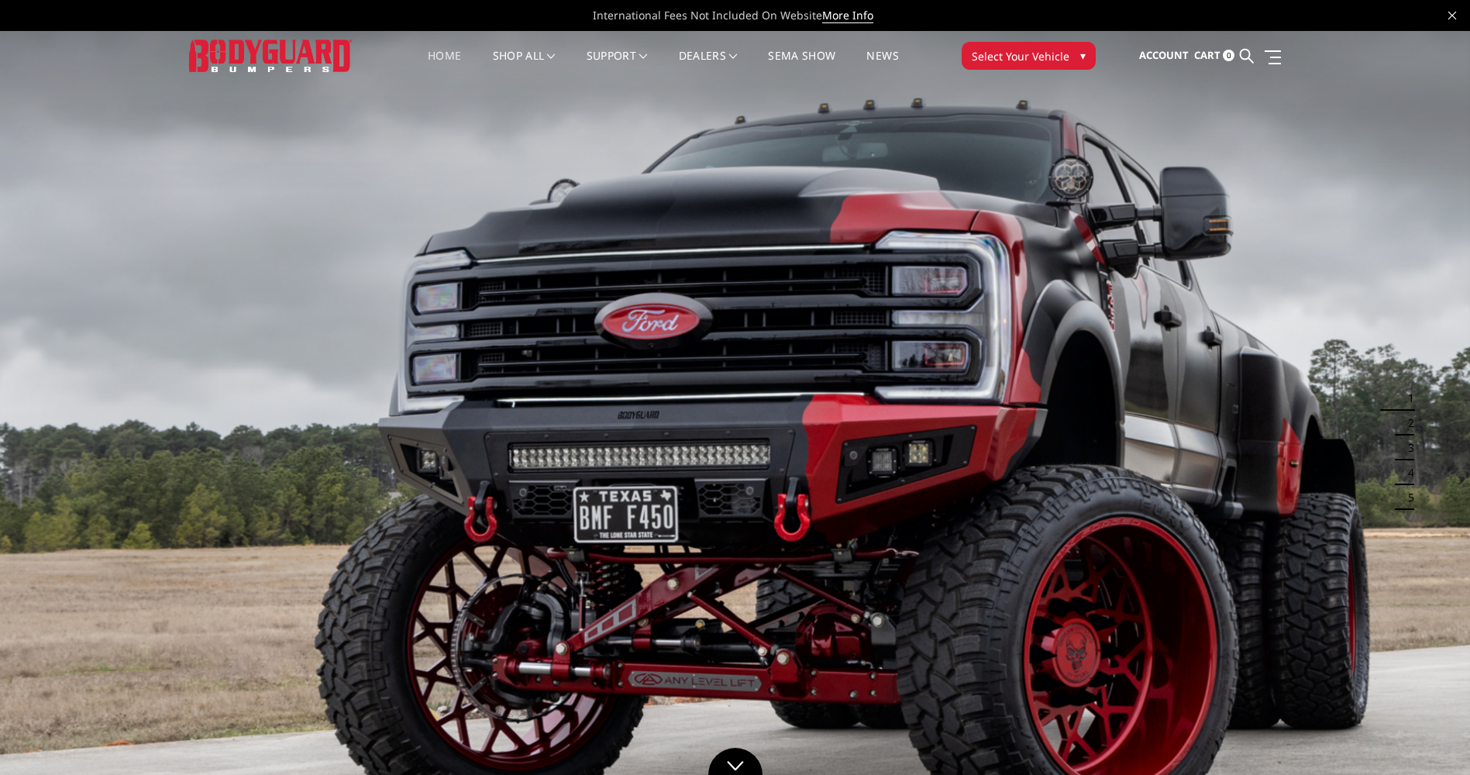 Image resolution: width=1470 pixels, height=775 pixels. What do you see at coordinates (848, 16) in the screenshot?
I see `a: More Info` at bounding box center [848, 16].